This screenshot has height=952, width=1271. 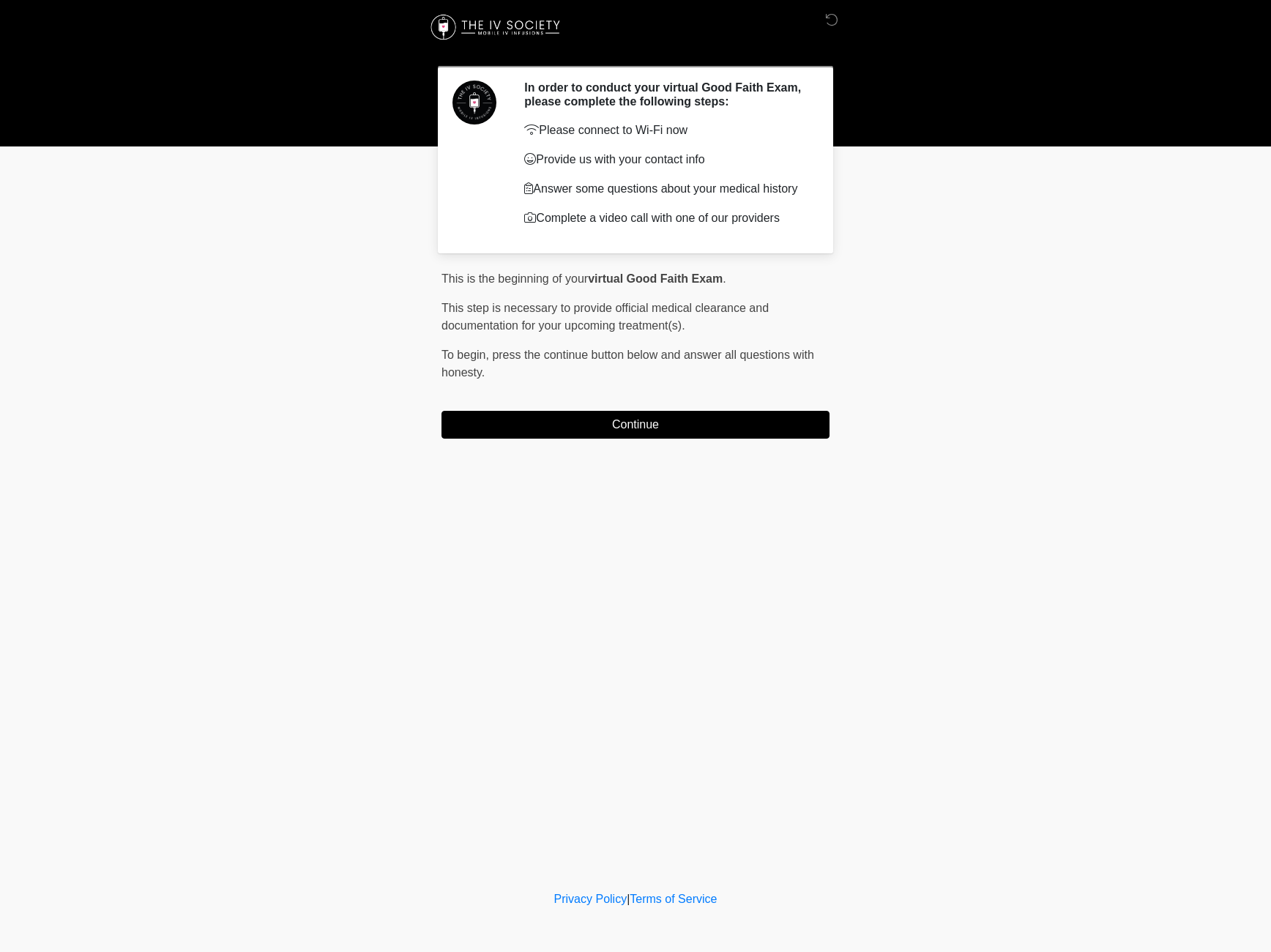 What do you see at coordinates (666, 131) in the screenshot?
I see `p: Please connect to Wi-Fi now` at bounding box center [666, 131].